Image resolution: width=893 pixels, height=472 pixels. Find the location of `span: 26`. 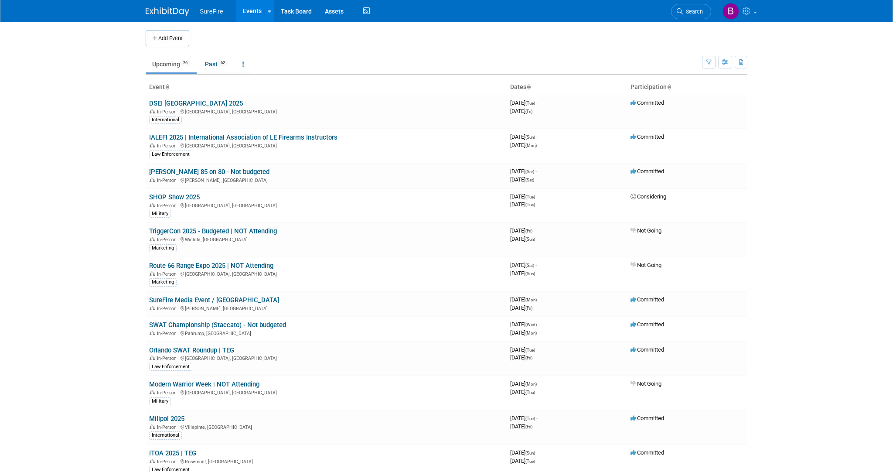

span: 26 is located at coordinates (185, 63).